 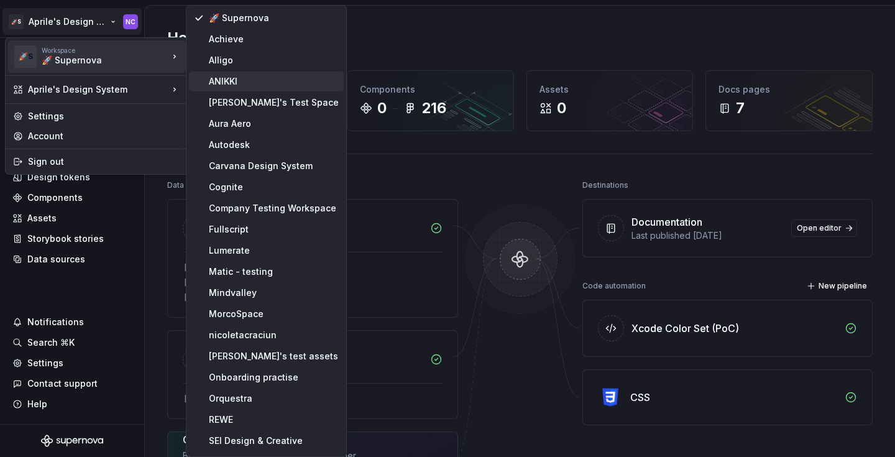 I want to click on div: Orquestra, so click(x=274, y=399).